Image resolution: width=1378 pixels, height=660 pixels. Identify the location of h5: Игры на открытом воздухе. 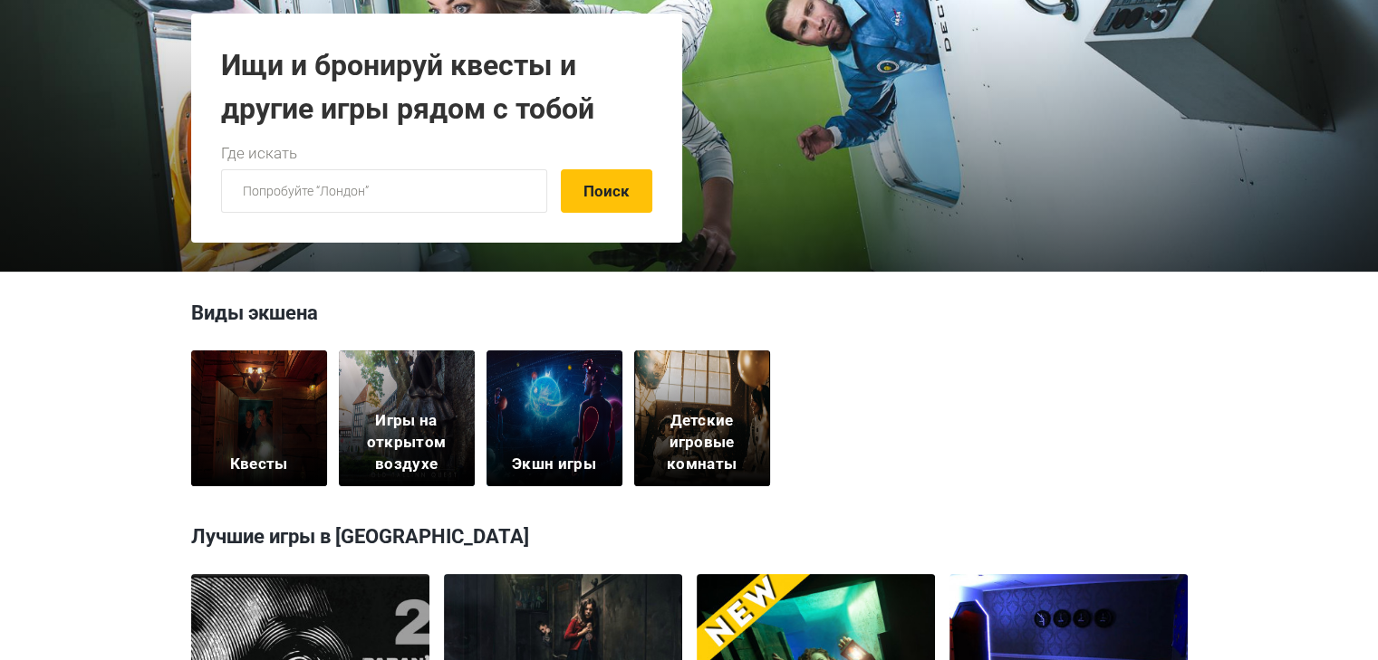
(406, 442).